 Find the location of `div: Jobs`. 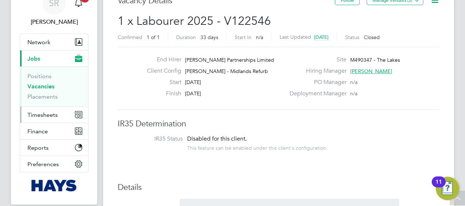

div: Jobs is located at coordinates (54, 86).